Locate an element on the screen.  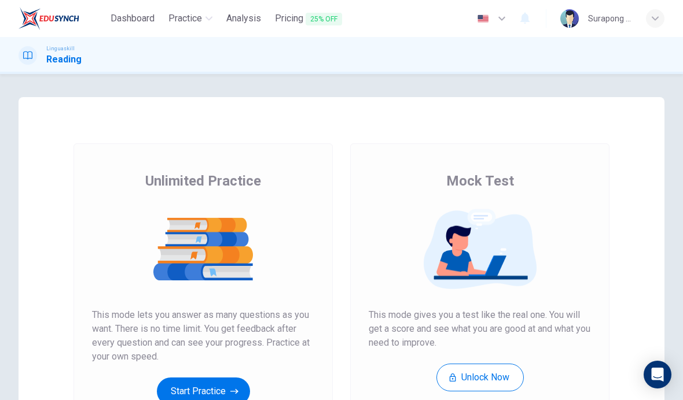
button: Pricing25% OFF is located at coordinates (308, 19).